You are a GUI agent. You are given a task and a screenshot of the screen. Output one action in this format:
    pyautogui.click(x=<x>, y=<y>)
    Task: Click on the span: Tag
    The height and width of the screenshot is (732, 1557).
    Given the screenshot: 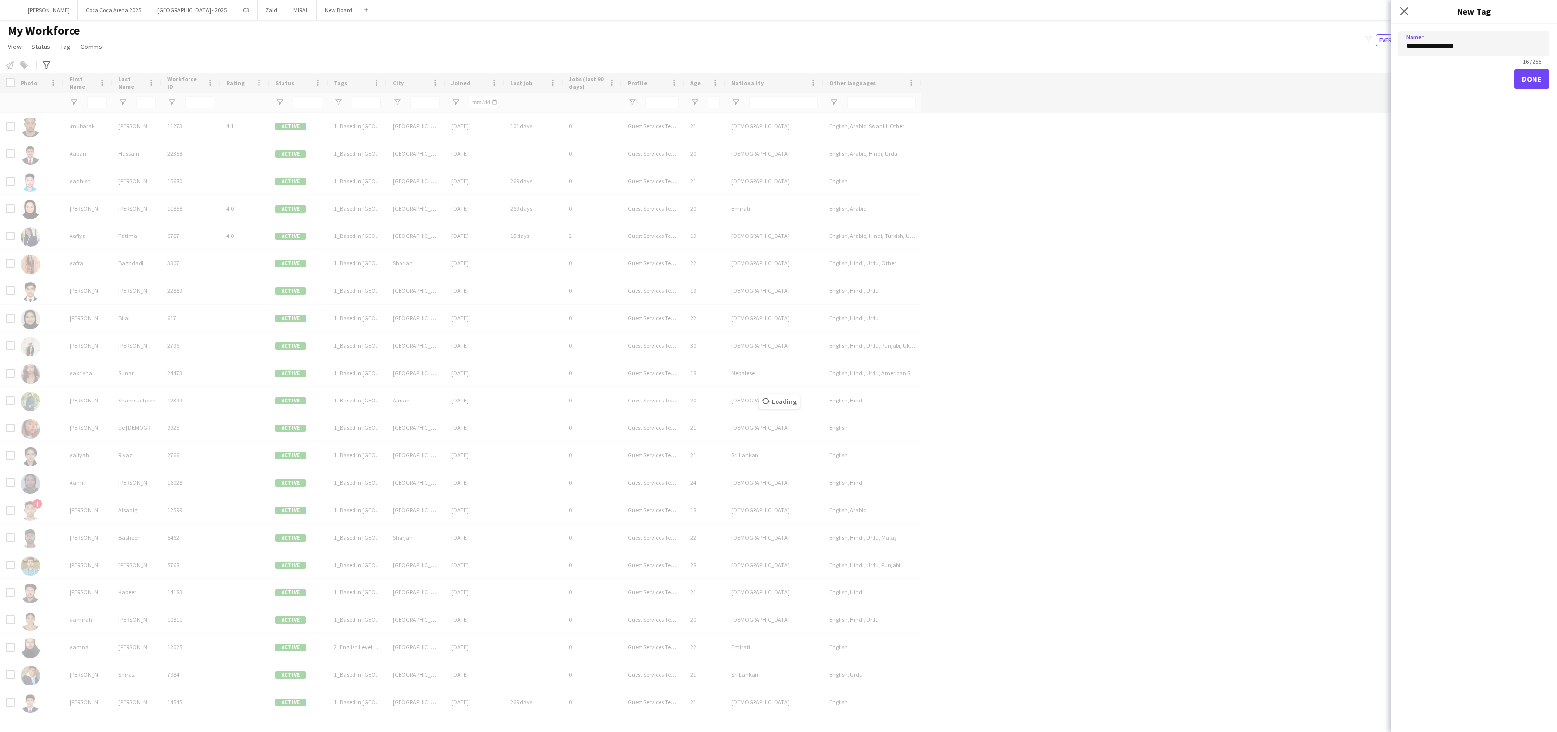 What is the action you would take?
    pyautogui.click(x=65, y=47)
    